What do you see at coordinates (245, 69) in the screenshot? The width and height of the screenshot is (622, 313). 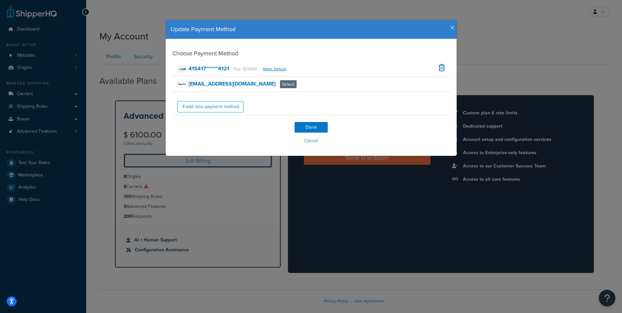 I see `small: Exp. 12/2024` at bounding box center [245, 69].